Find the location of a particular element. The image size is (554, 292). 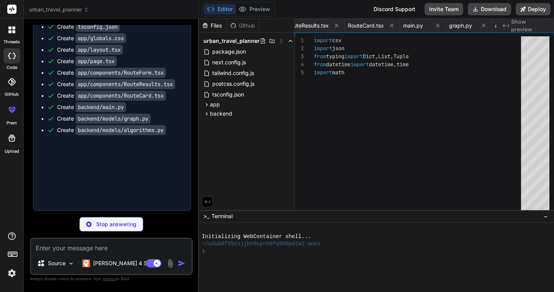

span: List is located at coordinates (384, 56).